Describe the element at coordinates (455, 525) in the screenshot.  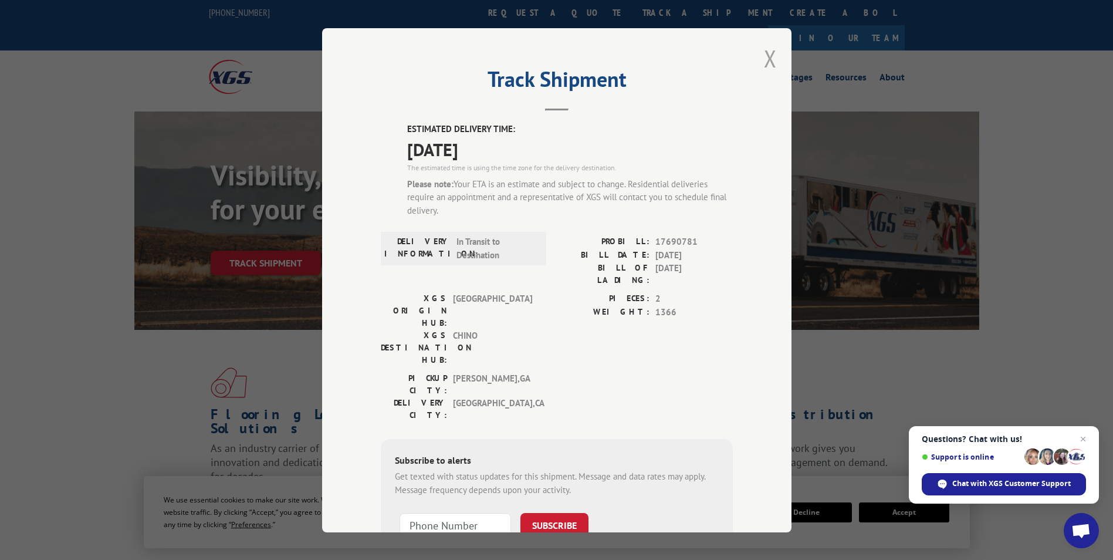
I see `input: Phone Number` at that location.